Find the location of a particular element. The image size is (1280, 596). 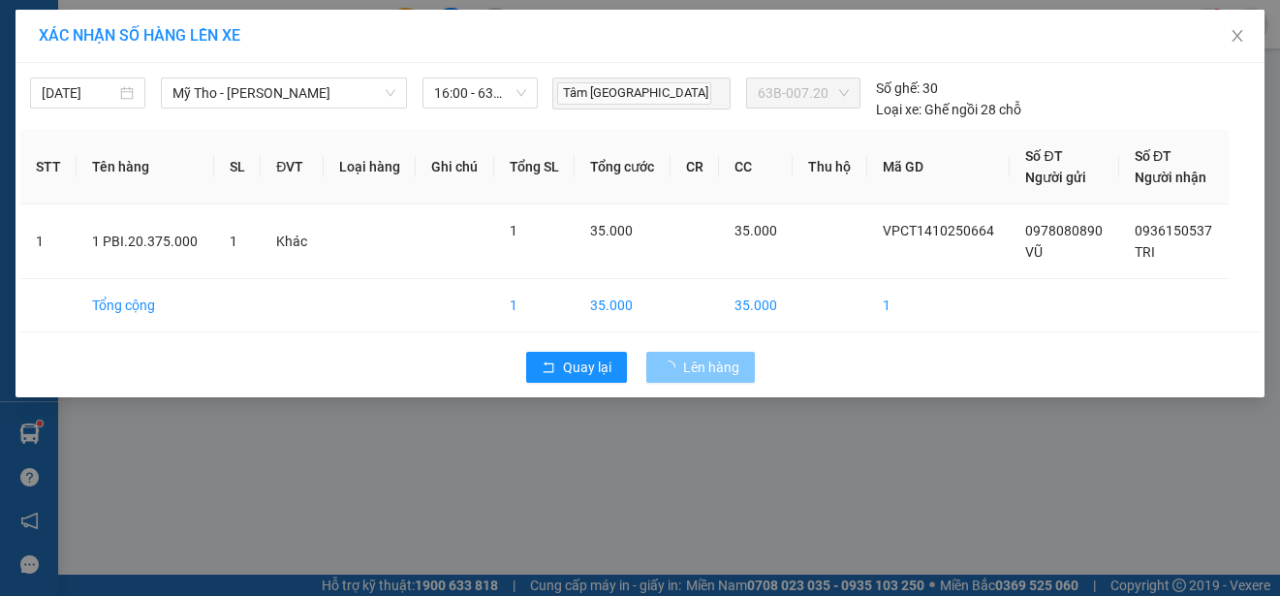

span: XÁC NHẬN SỐ HÀNG LÊN XE is located at coordinates (140, 35).